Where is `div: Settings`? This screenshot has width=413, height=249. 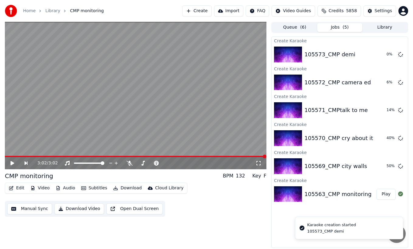
div: Settings is located at coordinates (383, 11).